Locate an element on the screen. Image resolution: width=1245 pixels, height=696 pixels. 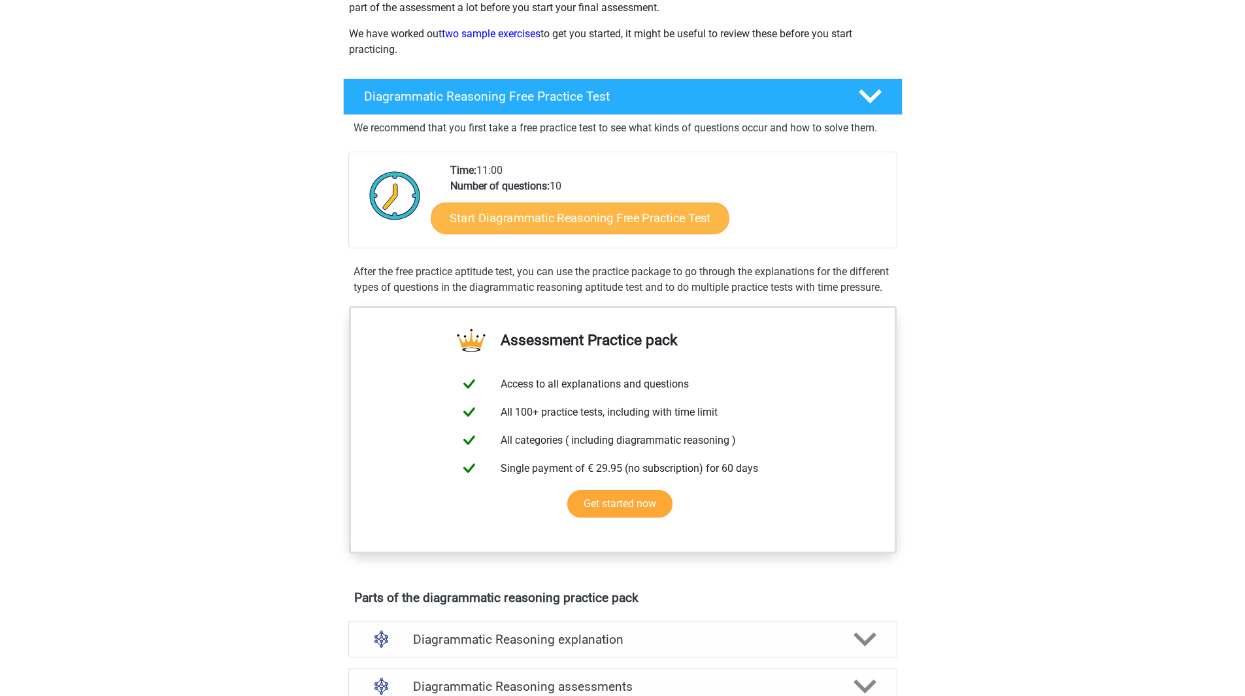
b: Time: is located at coordinates (463, 170).